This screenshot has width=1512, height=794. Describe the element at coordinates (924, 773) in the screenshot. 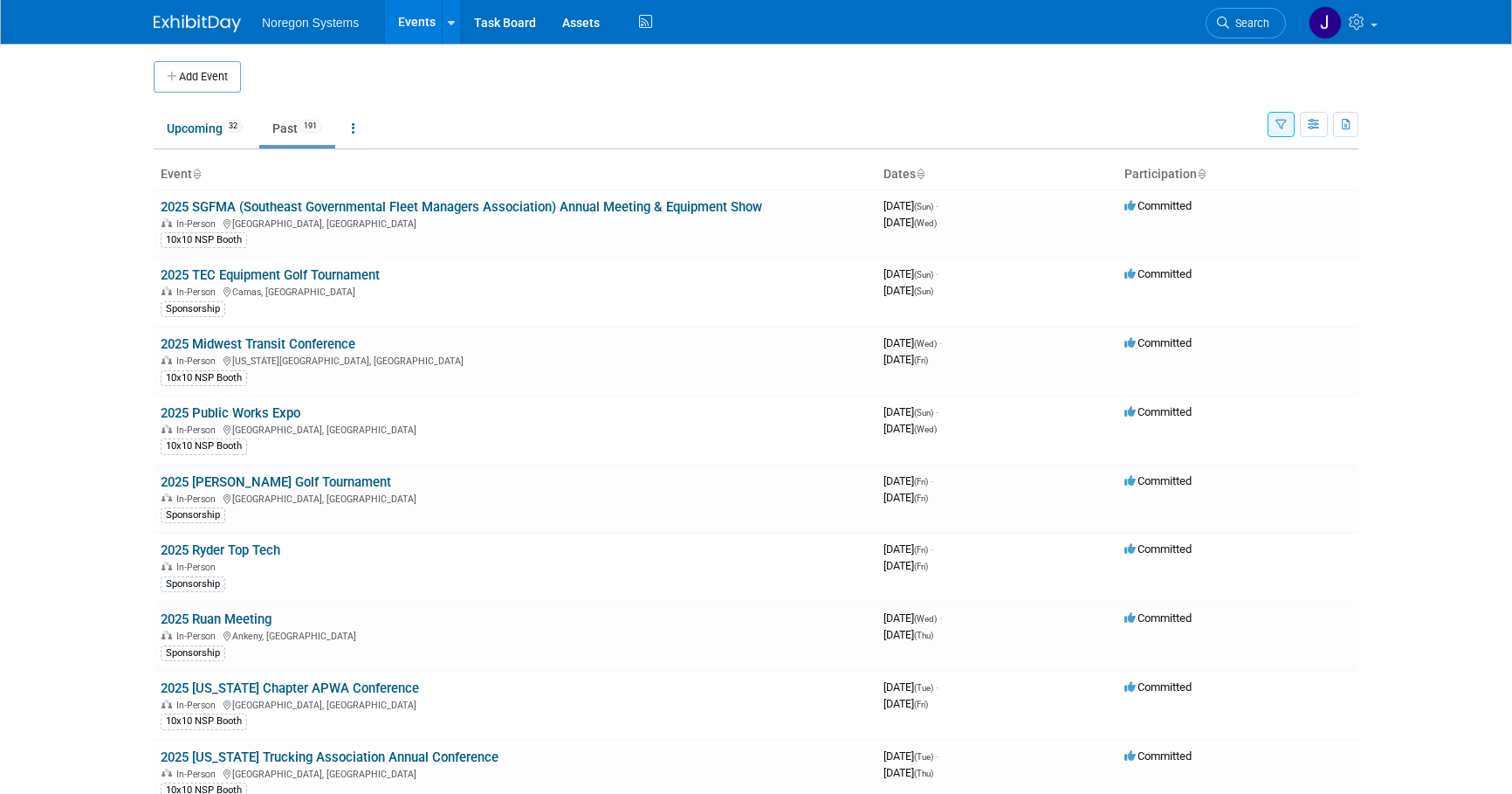

I see `span: (Thu)` at that location.